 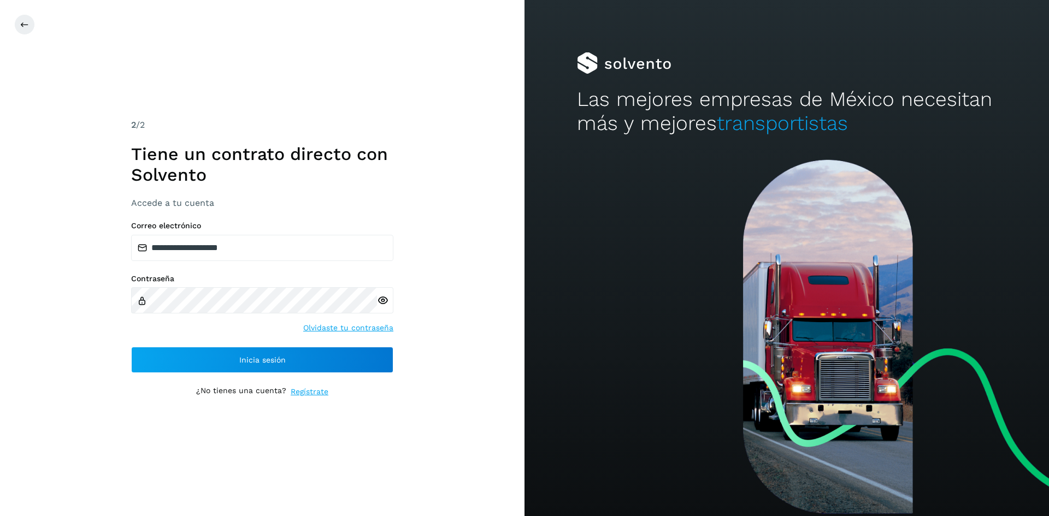 What do you see at coordinates (133, 125) in the screenshot?
I see `span: 2` at bounding box center [133, 125].